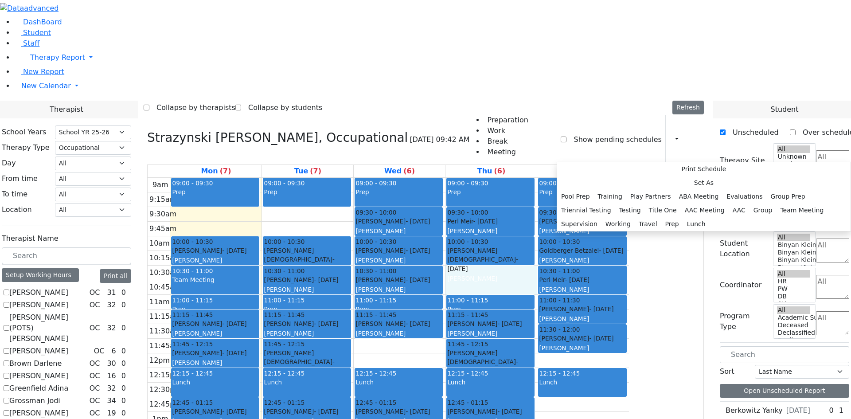  I want to click on div: Team Meeting, so click(215, 280).